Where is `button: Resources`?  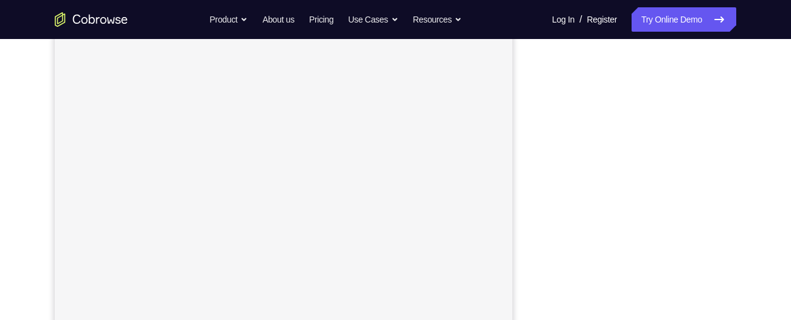
button: Resources is located at coordinates (438, 19).